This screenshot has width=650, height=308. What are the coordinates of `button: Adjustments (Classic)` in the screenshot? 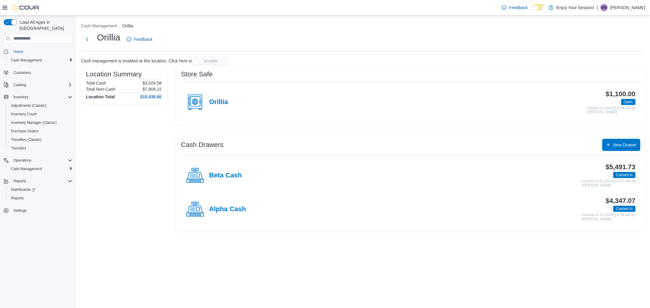 It's located at (41, 106).